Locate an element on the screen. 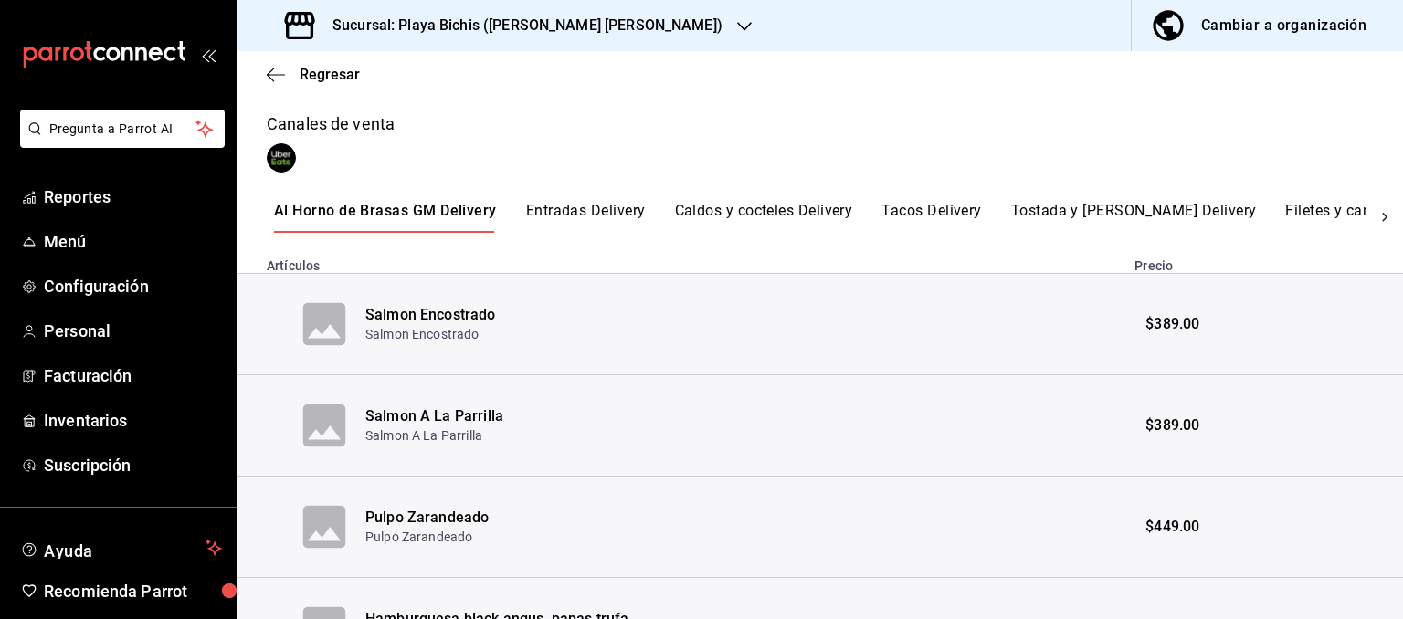 This screenshot has width=1403, height=619. th: Artículos is located at coordinates (680, 260).